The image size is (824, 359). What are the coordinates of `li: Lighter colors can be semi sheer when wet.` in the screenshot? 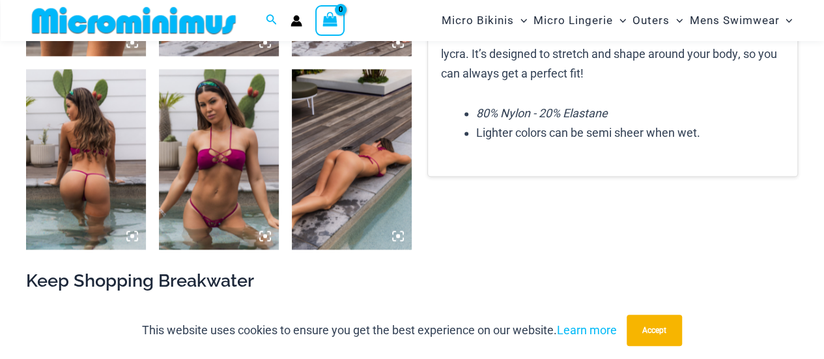 It's located at (630, 133).